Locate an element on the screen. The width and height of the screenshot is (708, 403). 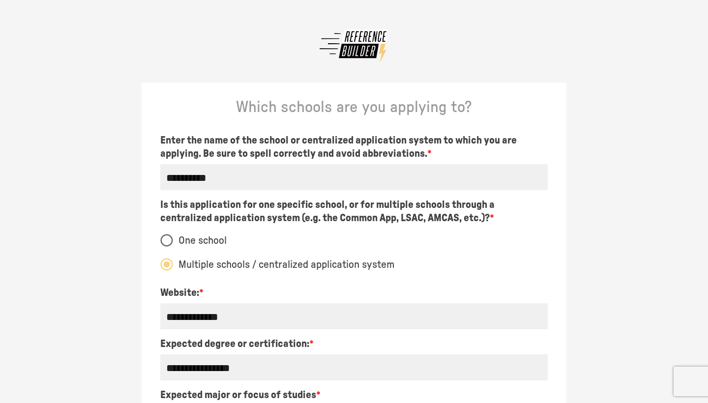
p: Expected degree or certification: is located at coordinates (237, 344).